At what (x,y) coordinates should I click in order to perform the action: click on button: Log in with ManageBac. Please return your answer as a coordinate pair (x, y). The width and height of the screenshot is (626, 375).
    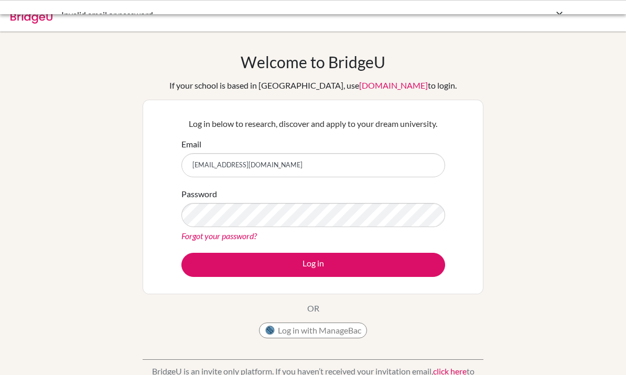
    Looking at the image, I should click on (313, 330).